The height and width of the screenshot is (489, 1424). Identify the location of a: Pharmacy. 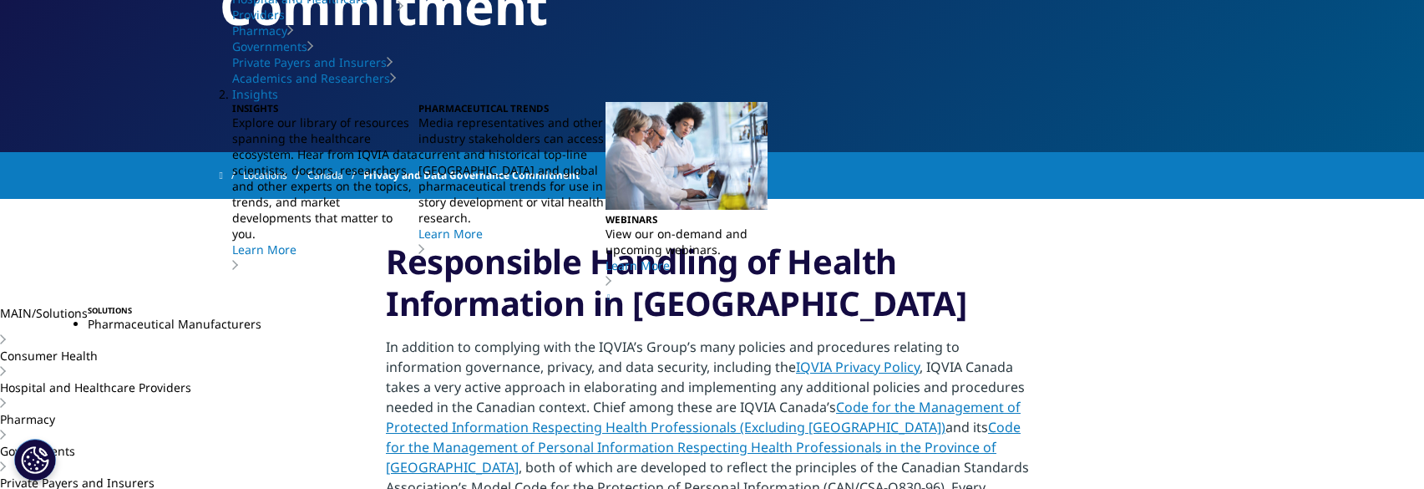
(260, 30).